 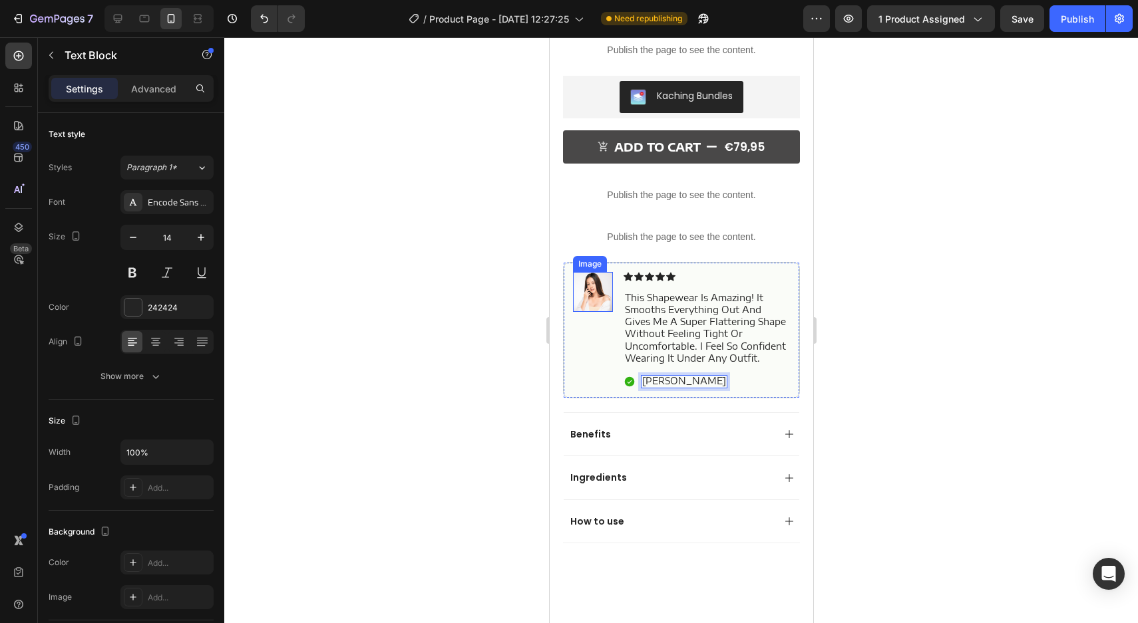 What do you see at coordinates (648, 19) in the screenshot?
I see `span: Need republishing` at bounding box center [648, 19].